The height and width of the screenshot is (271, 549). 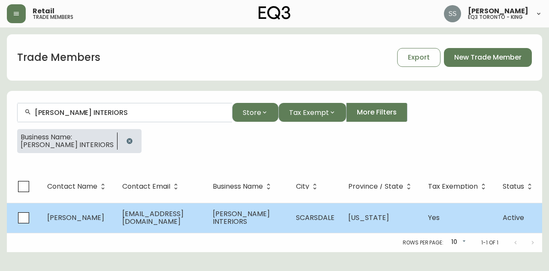 I want to click on input: Search, so click(x=130, y=112).